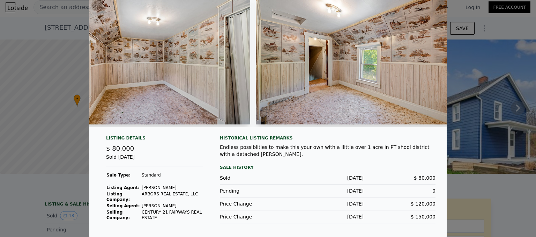 The height and width of the screenshot is (237, 536). What do you see at coordinates (172, 175) in the screenshot?
I see `td: Standard` at bounding box center [172, 175].